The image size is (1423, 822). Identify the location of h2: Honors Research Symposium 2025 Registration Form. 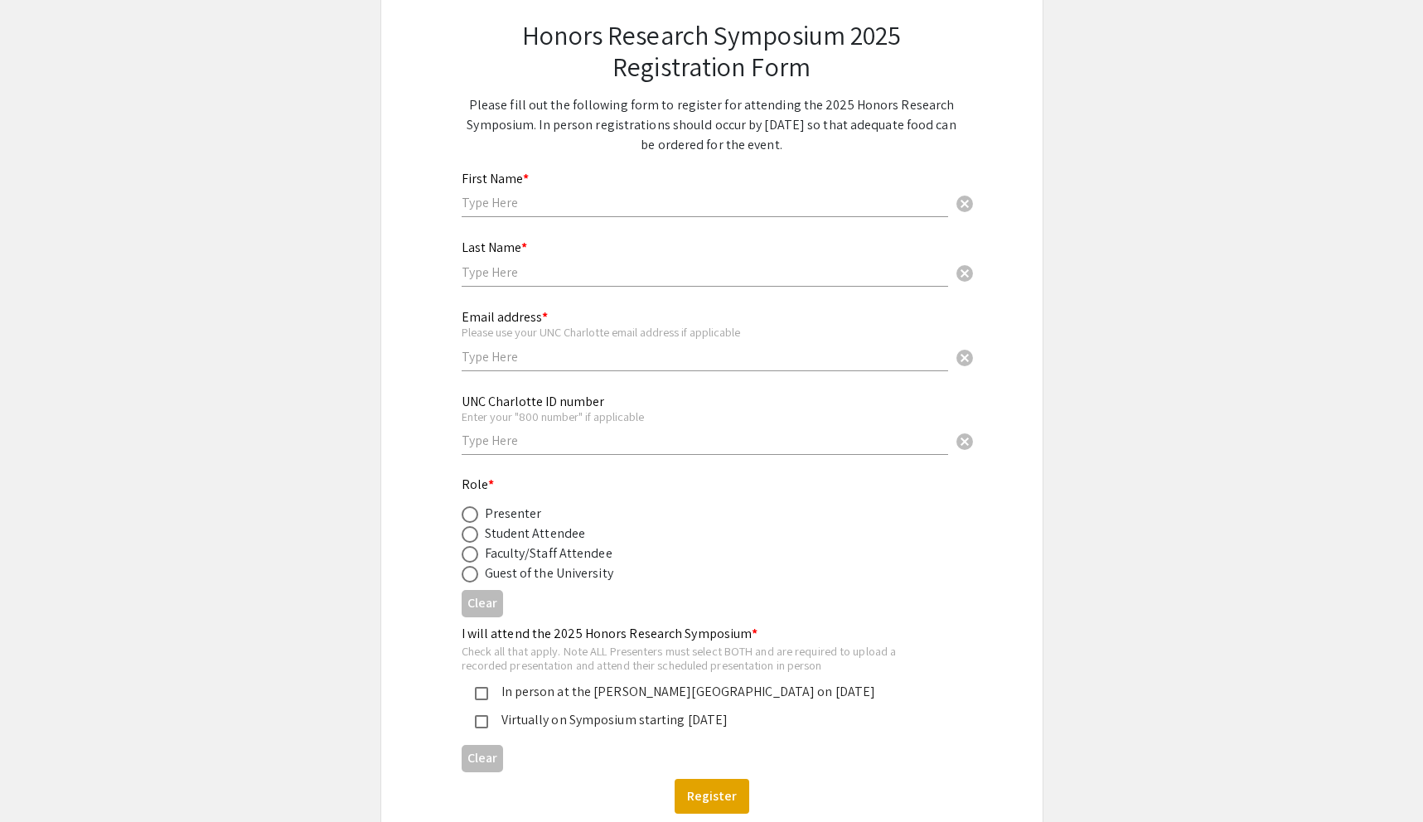
(712, 51).